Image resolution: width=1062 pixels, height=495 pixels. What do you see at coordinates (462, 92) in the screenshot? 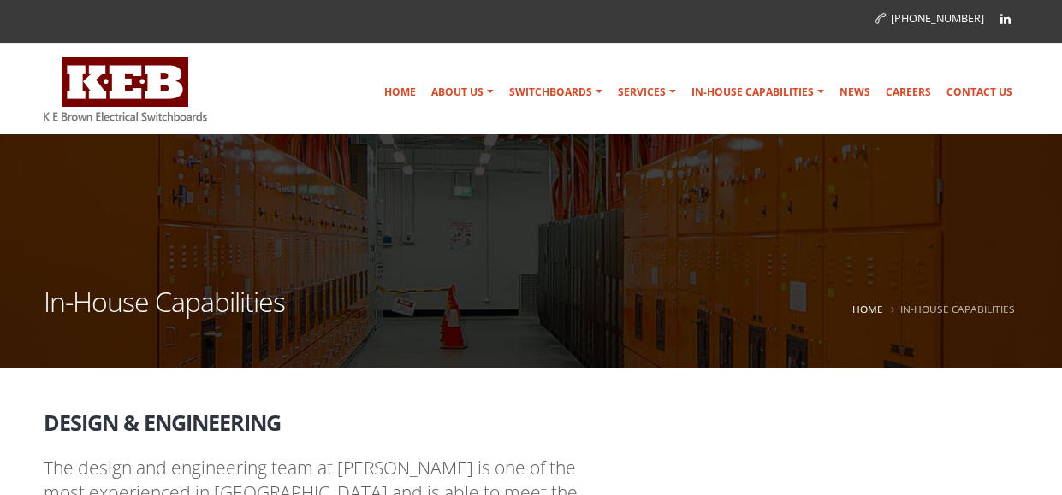
I see `a: About Us` at bounding box center [462, 92].